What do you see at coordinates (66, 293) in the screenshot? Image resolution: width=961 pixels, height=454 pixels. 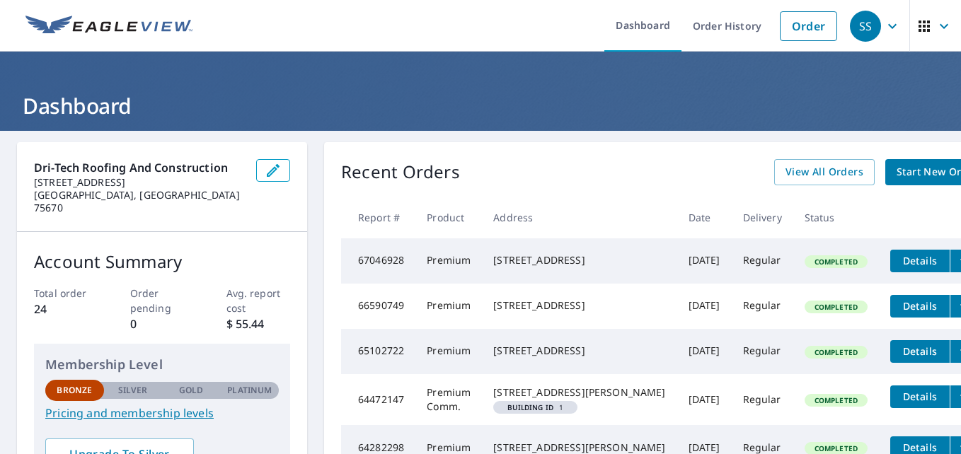 I see `p: Total order` at bounding box center [66, 293].